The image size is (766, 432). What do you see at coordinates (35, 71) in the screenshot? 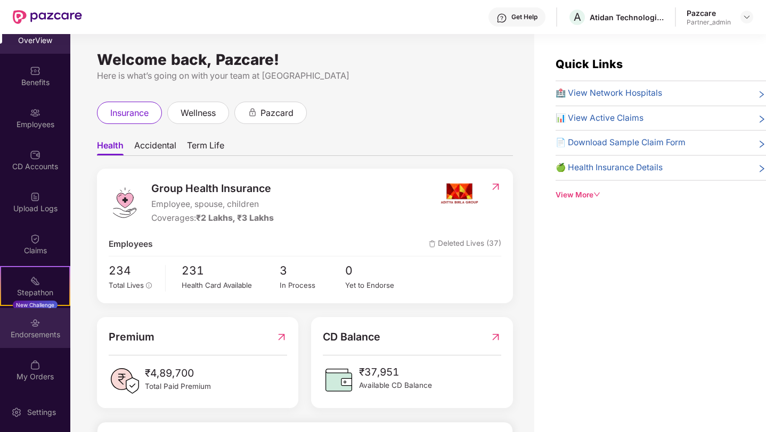
I see `img: svg+xml;base64,PHN2ZyBpZD0iQmVuZWZpdHMiIHhtbG5zPSJodHRwOi8vd3d3LnczLm9yZy8yMDAwL3N2ZyIgd2lkdGg9Ij...` at bounding box center [35, 71].